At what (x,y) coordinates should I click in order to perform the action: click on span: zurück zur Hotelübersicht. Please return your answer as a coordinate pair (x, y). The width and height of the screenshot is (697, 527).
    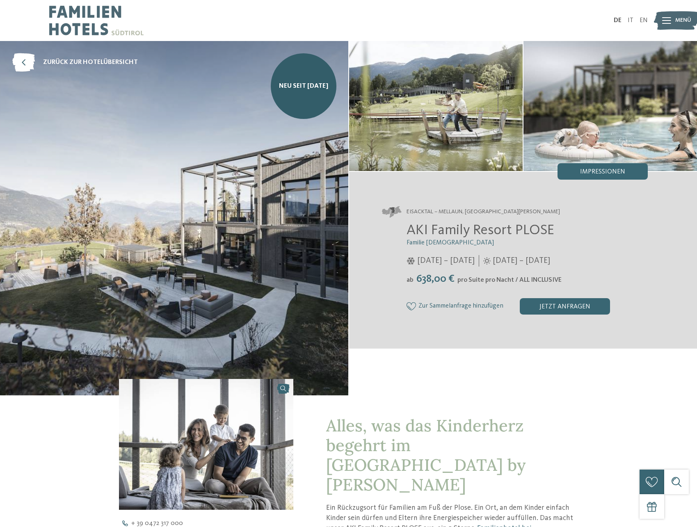
    Looking at the image, I should click on (90, 62).